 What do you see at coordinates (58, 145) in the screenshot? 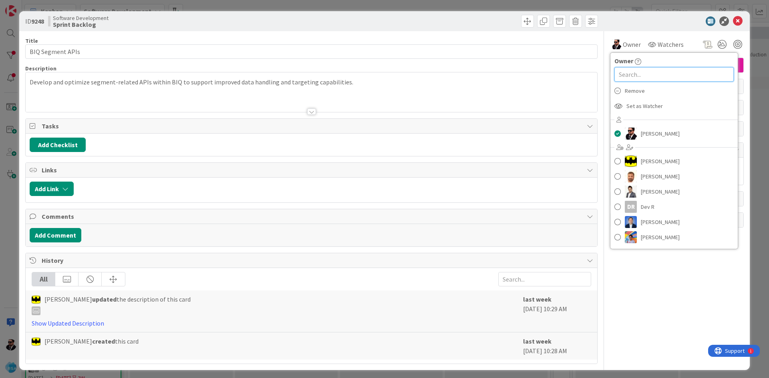
I see `button: Add Checklist` at bounding box center [58, 145].